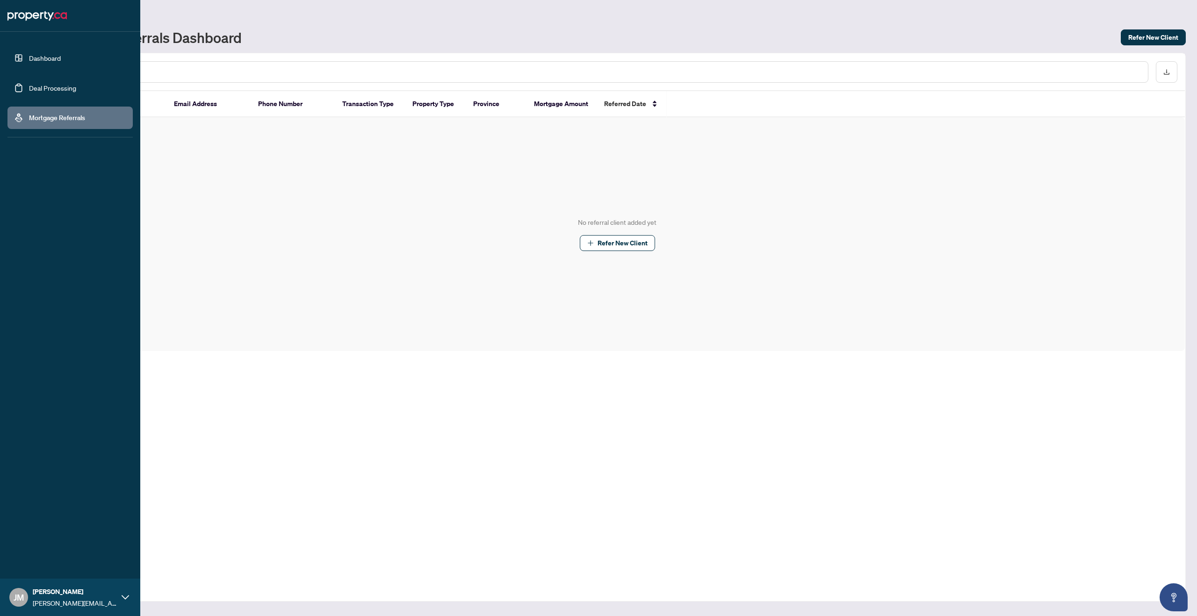 This screenshot has height=616, width=1197. Describe the element at coordinates (496, 104) in the screenshot. I see `th: Province` at that location.